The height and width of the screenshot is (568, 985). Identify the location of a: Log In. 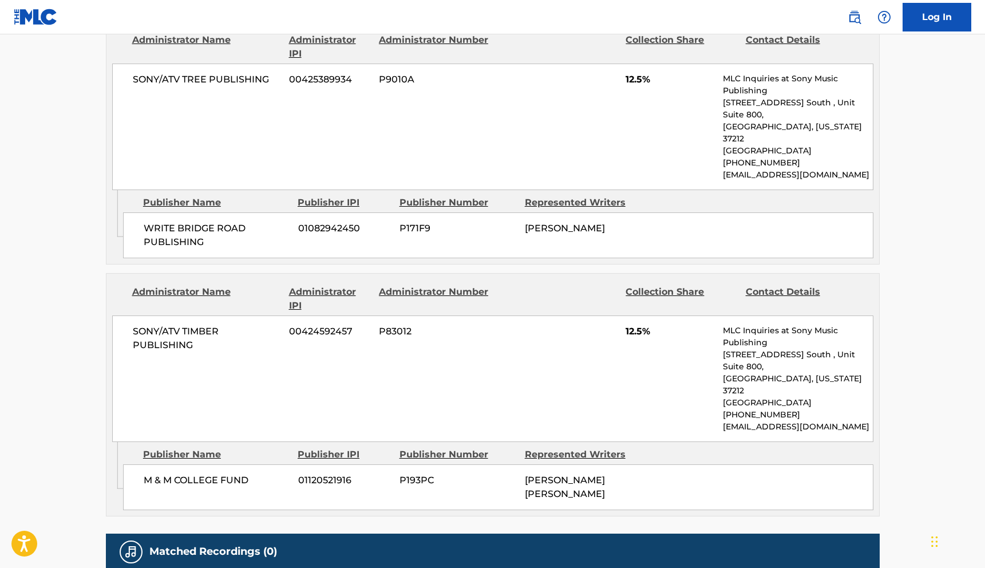
(937, 17).